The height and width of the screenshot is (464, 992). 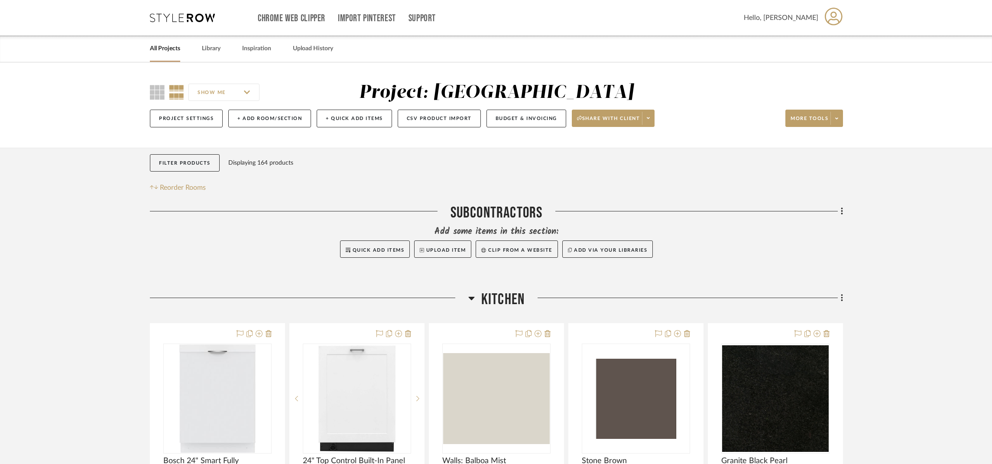 I want to click on button: Upload Item, so click(x=443, y=249).